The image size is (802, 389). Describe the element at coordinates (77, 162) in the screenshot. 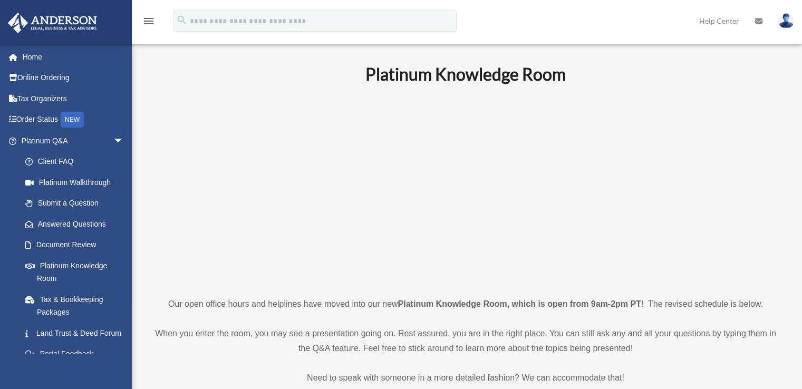

I see `a: Client FAQ` at that location.